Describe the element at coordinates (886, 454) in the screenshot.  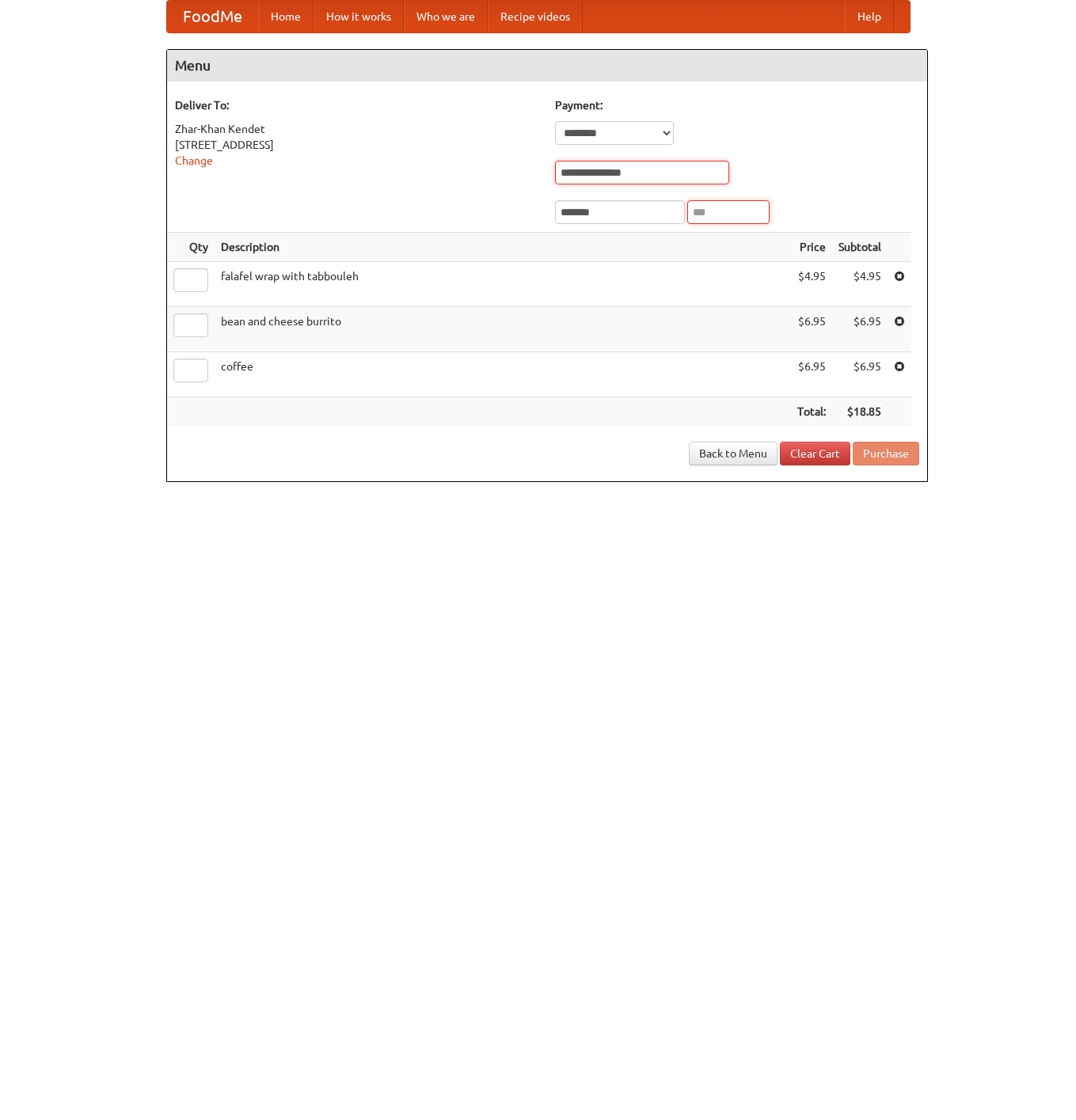
I see `button: Purchase` at that location.